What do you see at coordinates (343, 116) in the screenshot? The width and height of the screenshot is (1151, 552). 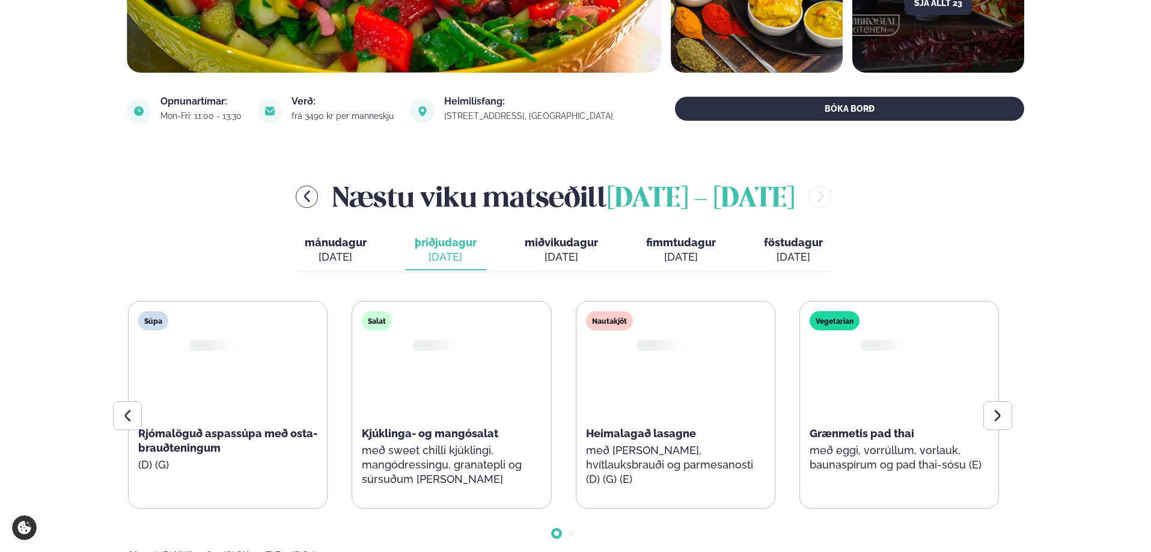 I see `div: frá 3490 kr per manneskju` at bounding box center [343, 116].